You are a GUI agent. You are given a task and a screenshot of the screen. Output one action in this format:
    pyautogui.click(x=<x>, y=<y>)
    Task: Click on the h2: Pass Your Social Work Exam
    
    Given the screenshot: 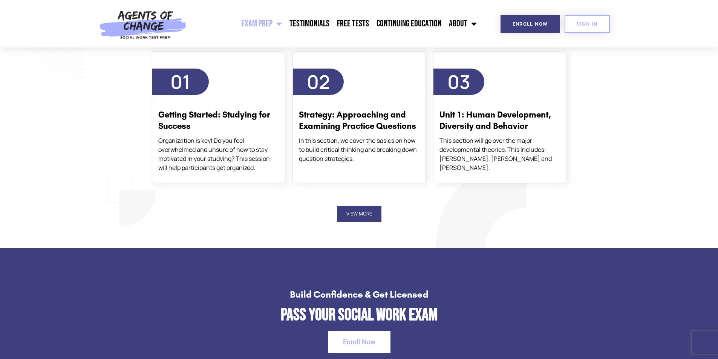 What is the action you would take?
    pyautogui.click(x=359, y=315)
    